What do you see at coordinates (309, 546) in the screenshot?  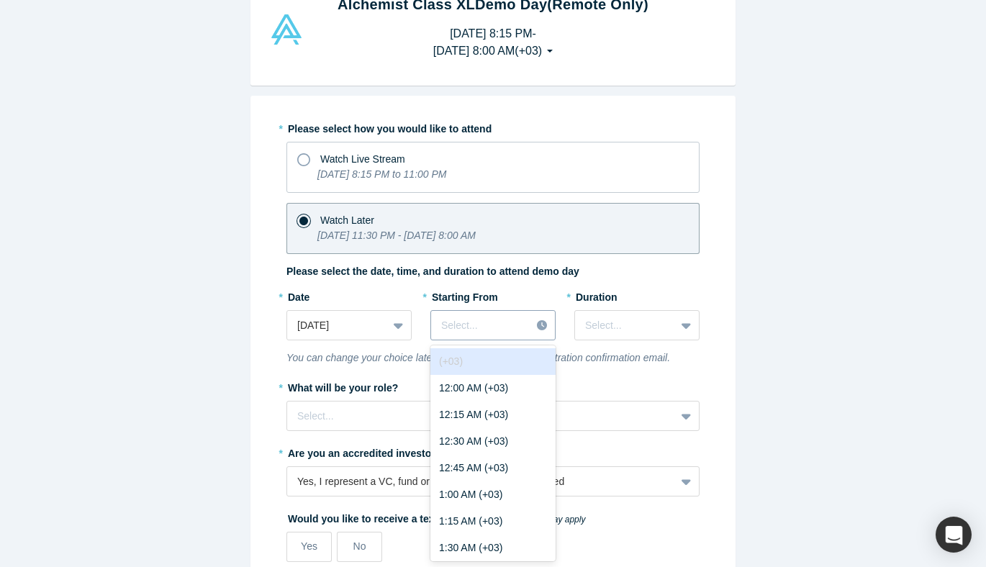 I see `span: Yes` at bounding box center [309, 546].